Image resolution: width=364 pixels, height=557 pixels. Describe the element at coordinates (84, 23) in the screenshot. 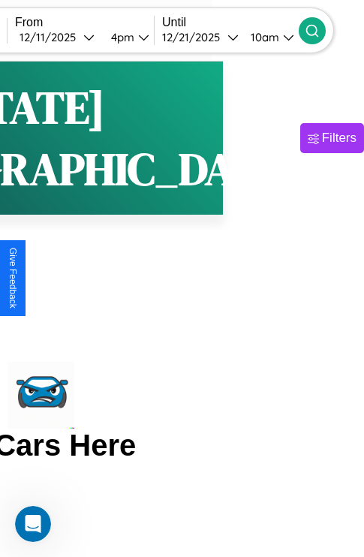

I see `label: From` at that location.